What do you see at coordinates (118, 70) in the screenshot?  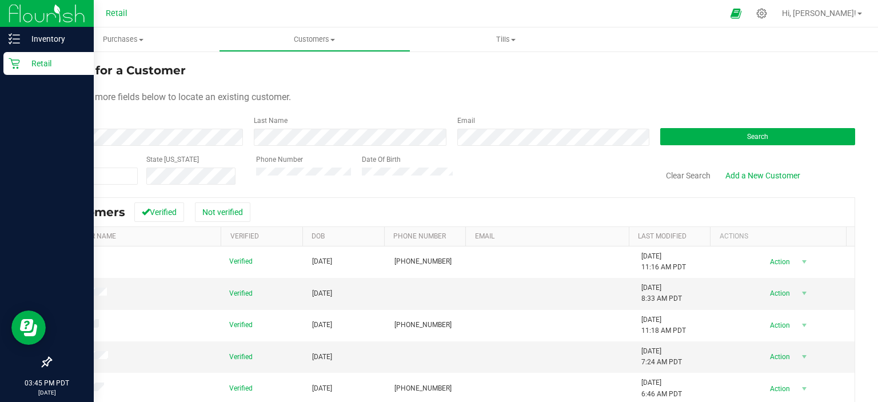 I see `span: Search for a Customer` at bounding box center [118, 70].